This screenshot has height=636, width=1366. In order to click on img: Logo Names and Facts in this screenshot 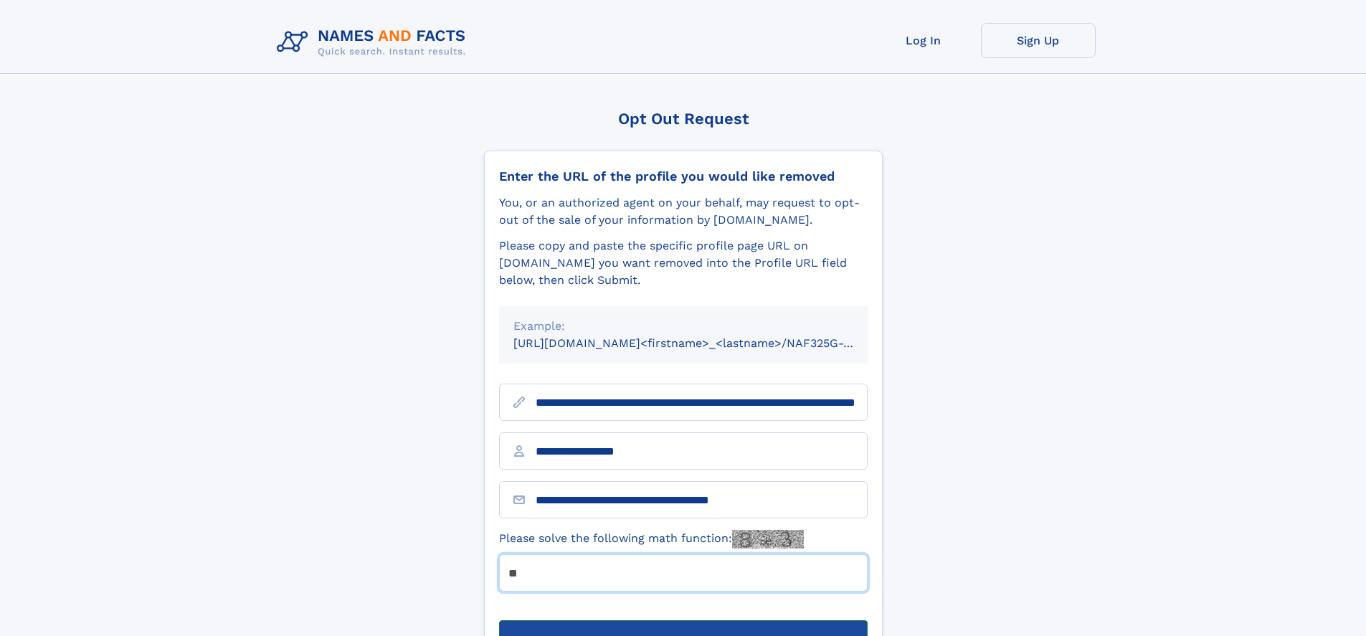, I will do `click(374, 42)`.